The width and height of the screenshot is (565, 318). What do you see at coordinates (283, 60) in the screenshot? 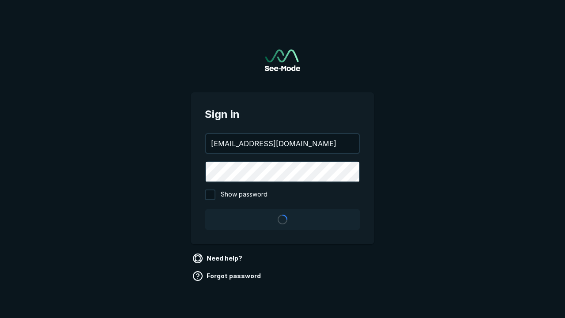
I see `a: Go to sign in` at bounding box center [283, 60].